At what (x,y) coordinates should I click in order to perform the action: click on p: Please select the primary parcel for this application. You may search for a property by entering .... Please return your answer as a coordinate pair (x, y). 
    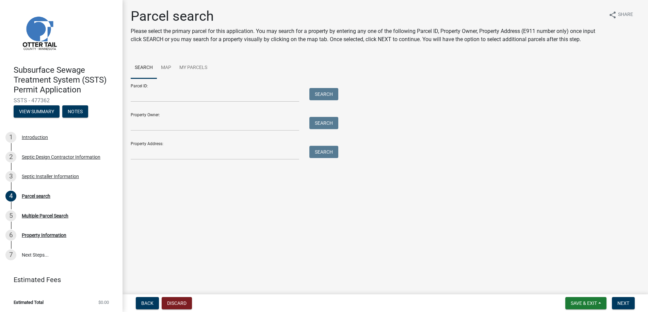
    Looking at the image, I should click on (367, 35).